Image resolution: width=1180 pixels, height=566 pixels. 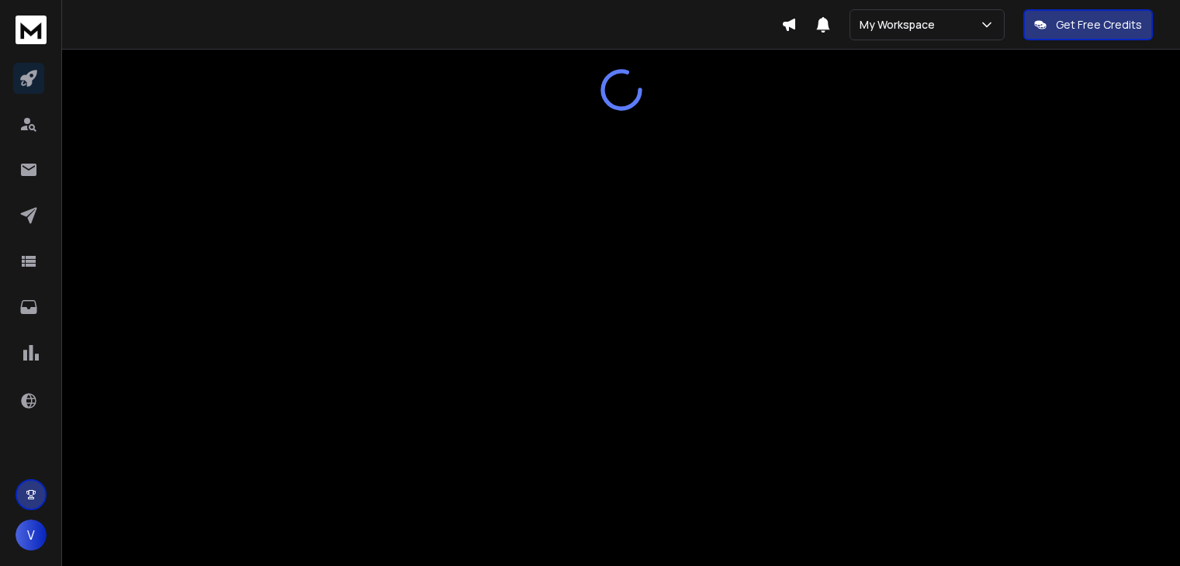 I want to click on p: My Workspace, so click(x=900, y=25).